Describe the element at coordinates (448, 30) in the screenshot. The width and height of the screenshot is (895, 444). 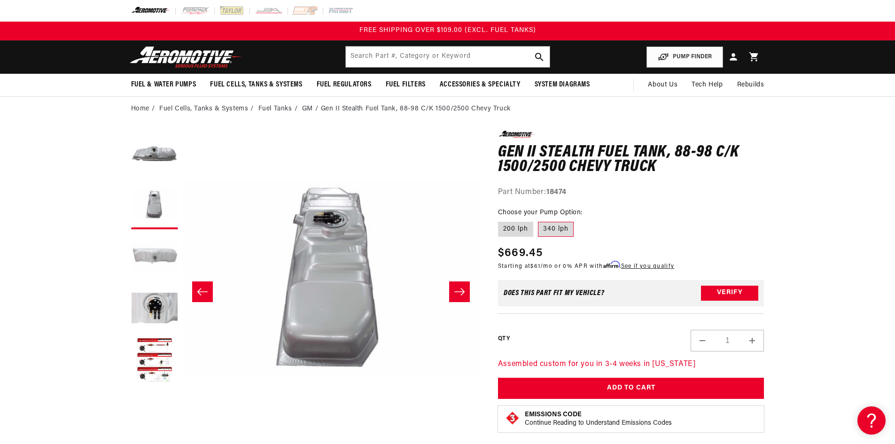
I see `span: FREE SHIPPING OVER $109.00 (EXCL. FUEL TANKS)` at that location.